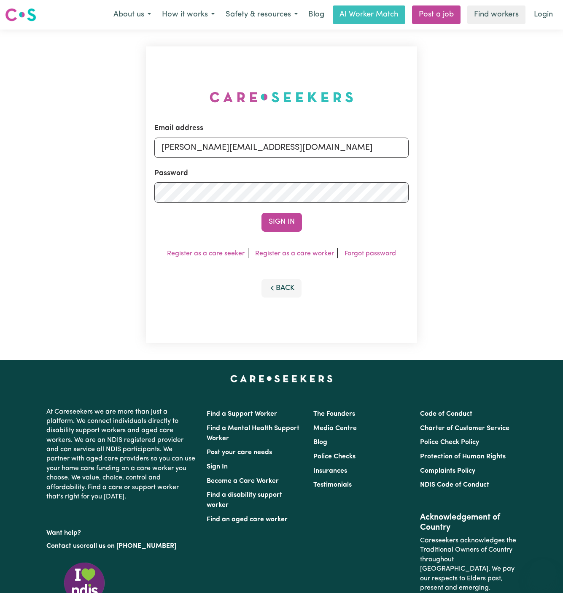 The image size is (563, 593). I want to click on a: Careseekers logo, so click(21, 15).